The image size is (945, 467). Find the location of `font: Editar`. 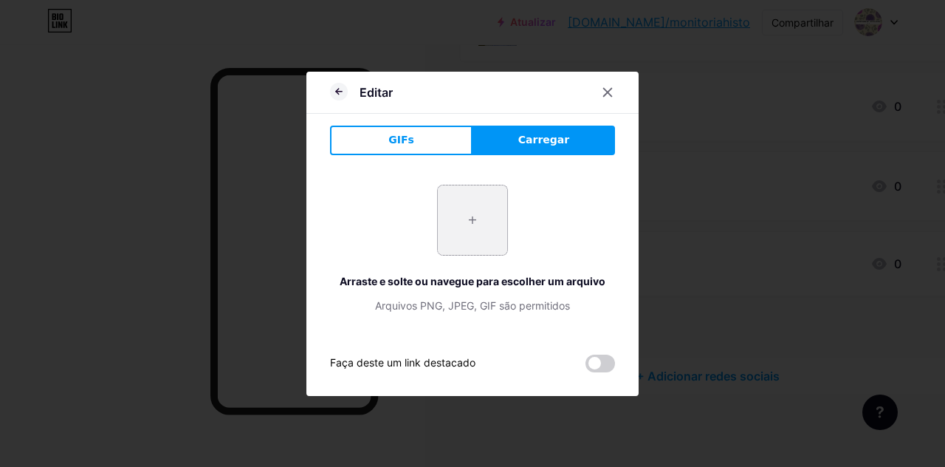

font: Editar is located at coordinates (376, 92).